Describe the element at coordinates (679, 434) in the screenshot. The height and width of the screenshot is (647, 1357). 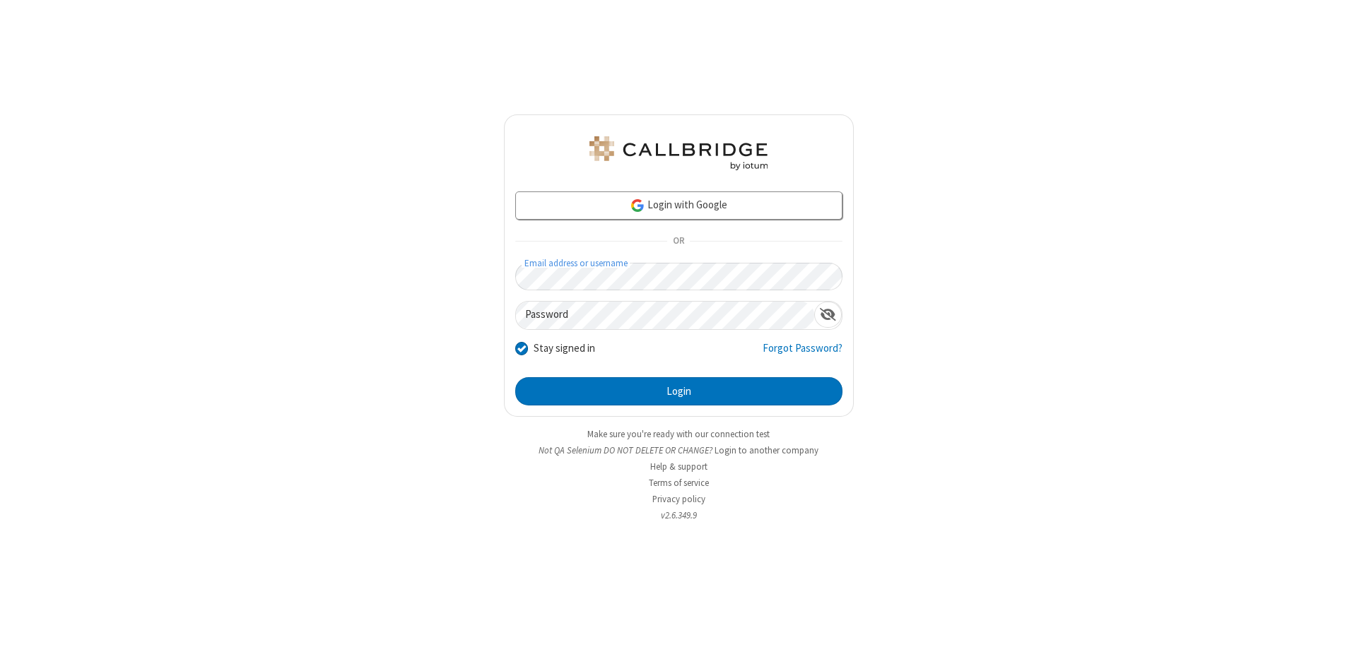
I see `a: Make sure you're ready with our connection test` at that location.